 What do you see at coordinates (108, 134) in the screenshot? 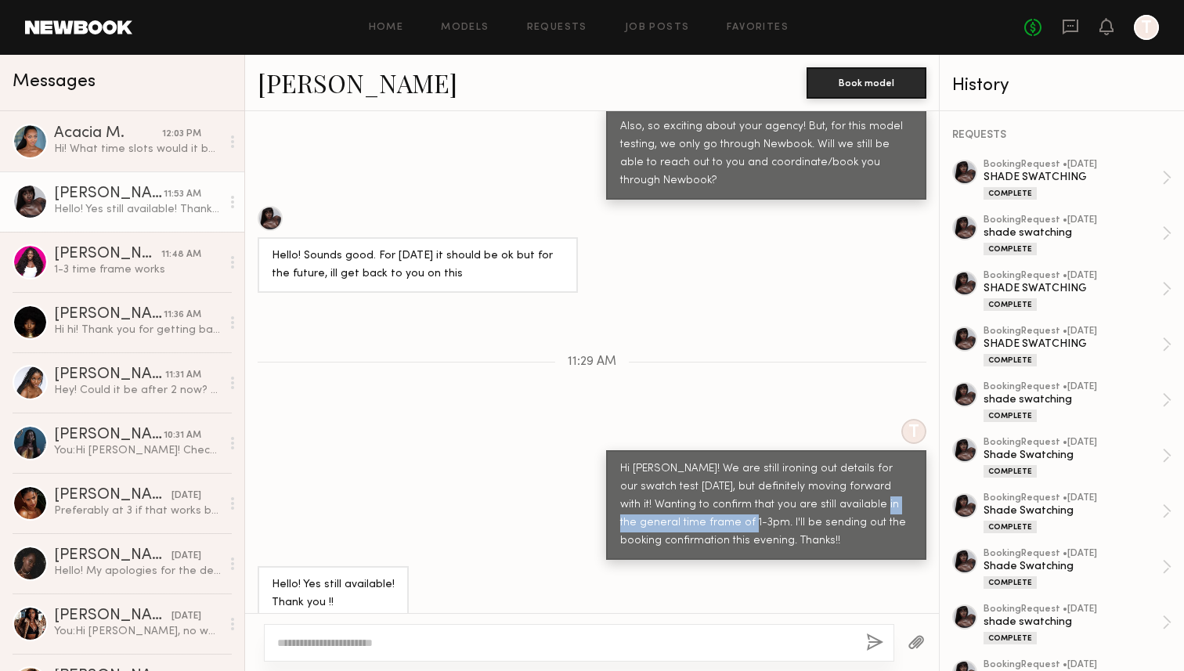
I see `div: Acacia M.` at bounding box center [108, 134].